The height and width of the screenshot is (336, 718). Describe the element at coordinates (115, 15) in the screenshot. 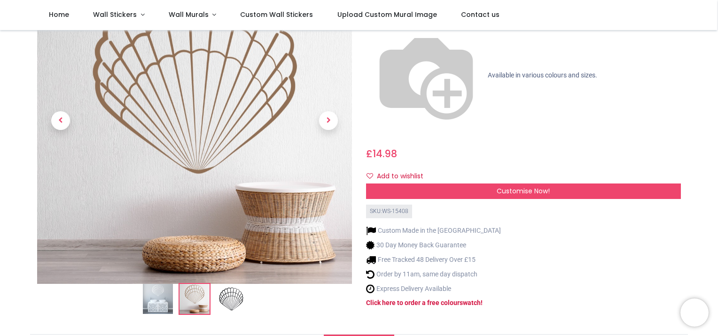

I see `span: Wall Stickers` at that location.